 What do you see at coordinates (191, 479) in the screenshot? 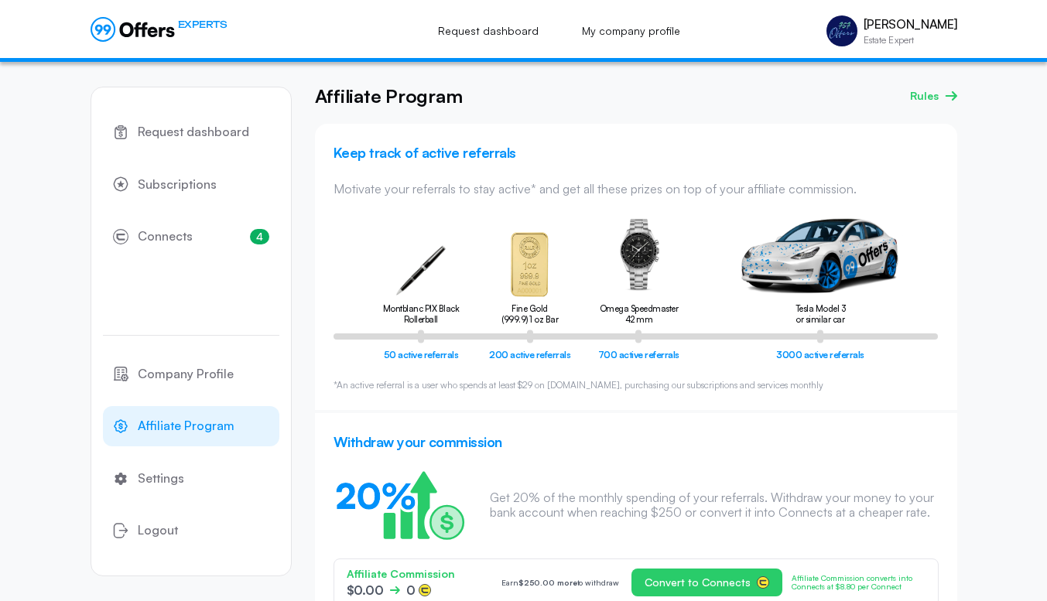
I see `a: Settings` at bounding box center [191, 479].